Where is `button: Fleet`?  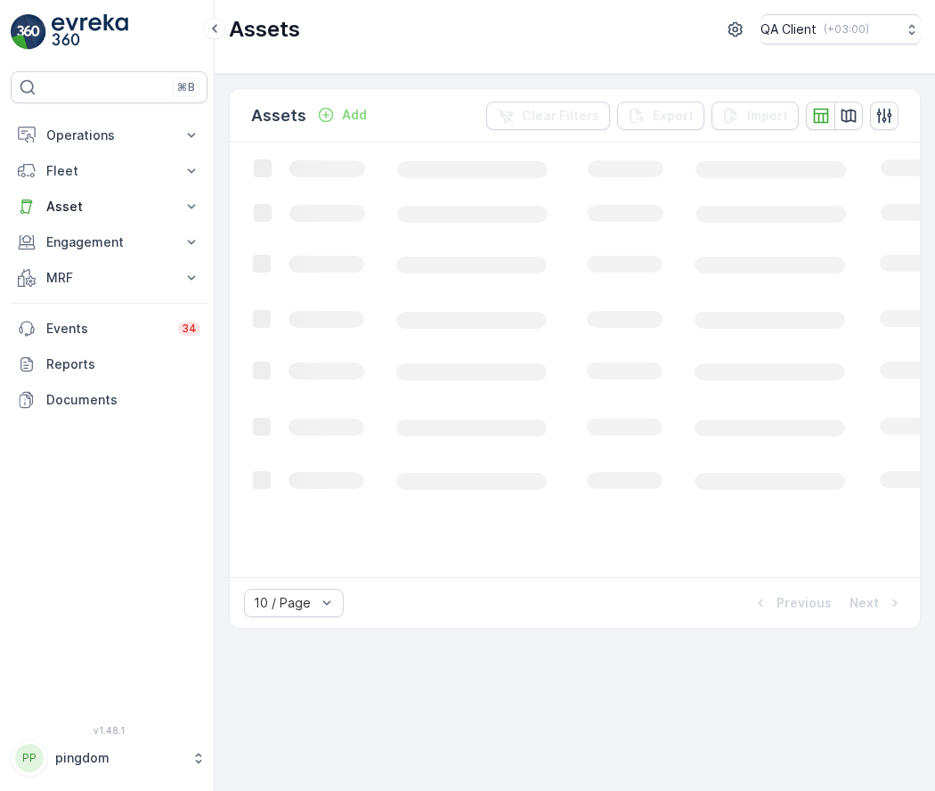 button: Fleet is located at coordinates (109, 171).